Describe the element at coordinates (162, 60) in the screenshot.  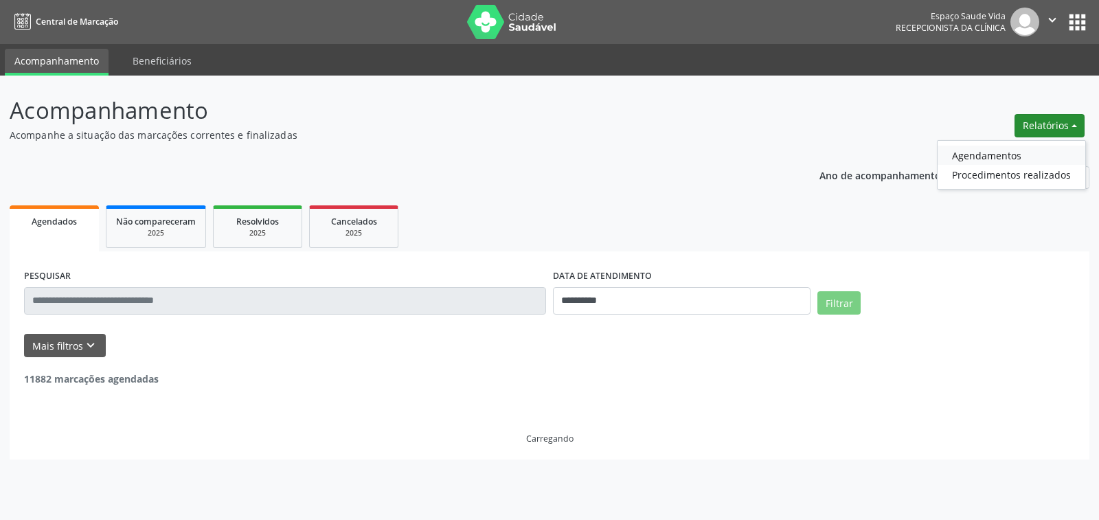
I see `a: Beneficiários` at that location.